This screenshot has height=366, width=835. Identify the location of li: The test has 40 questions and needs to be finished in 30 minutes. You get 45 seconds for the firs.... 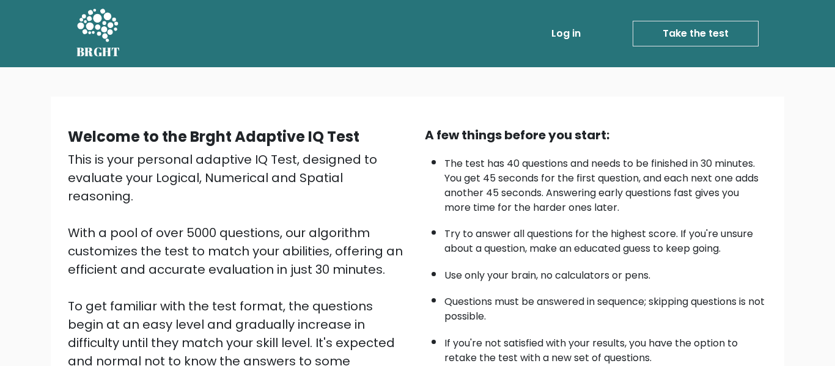
(606, 183).